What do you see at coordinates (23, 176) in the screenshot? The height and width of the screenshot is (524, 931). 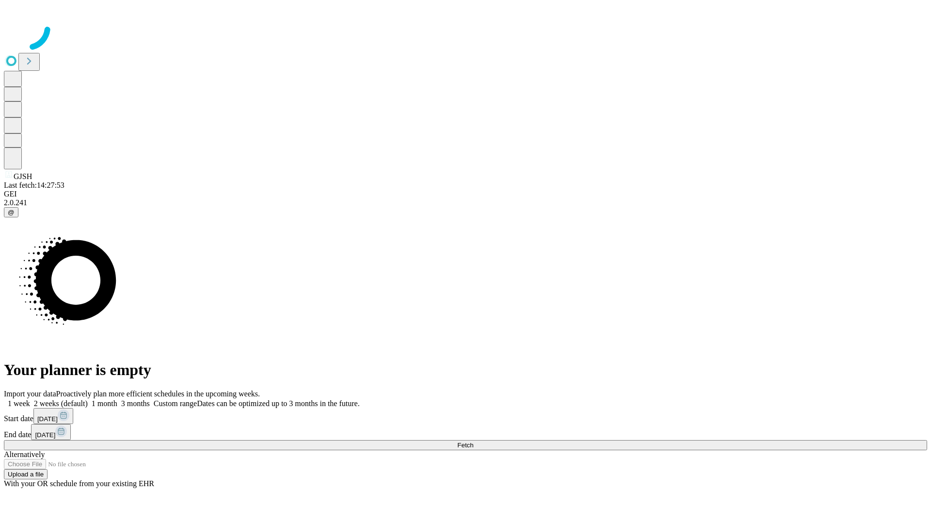 I see `span: GJSH` at bounding box center [23, 176].